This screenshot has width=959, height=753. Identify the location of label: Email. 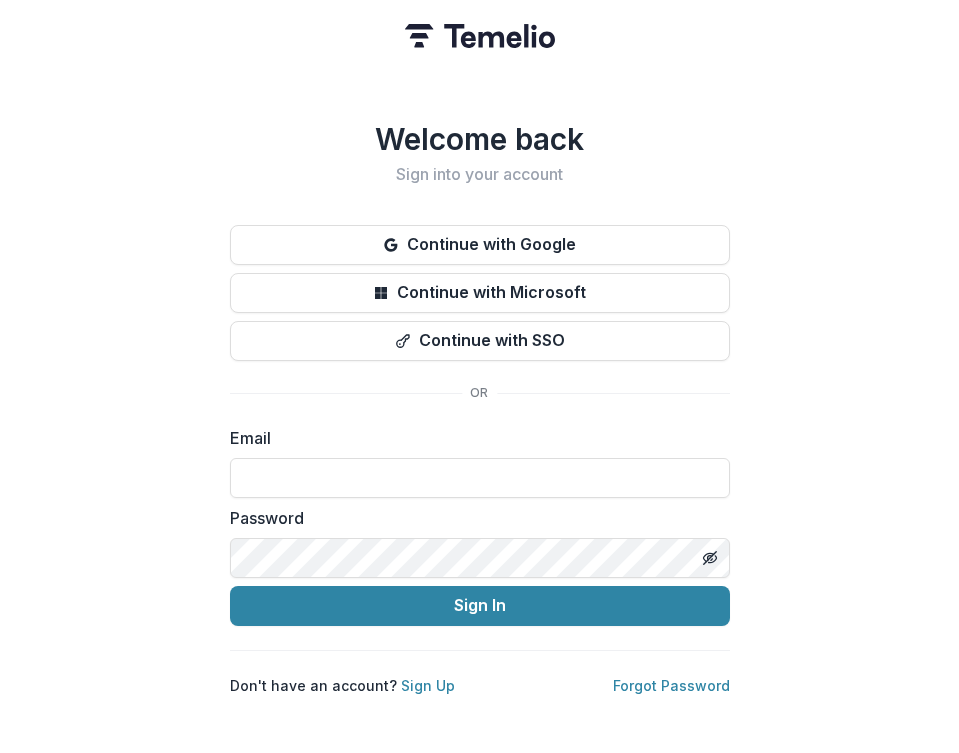
(474, 438).